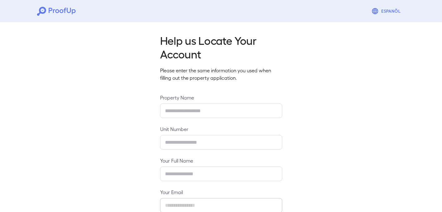  I want to click on label: Property Name, so click(221, 97).